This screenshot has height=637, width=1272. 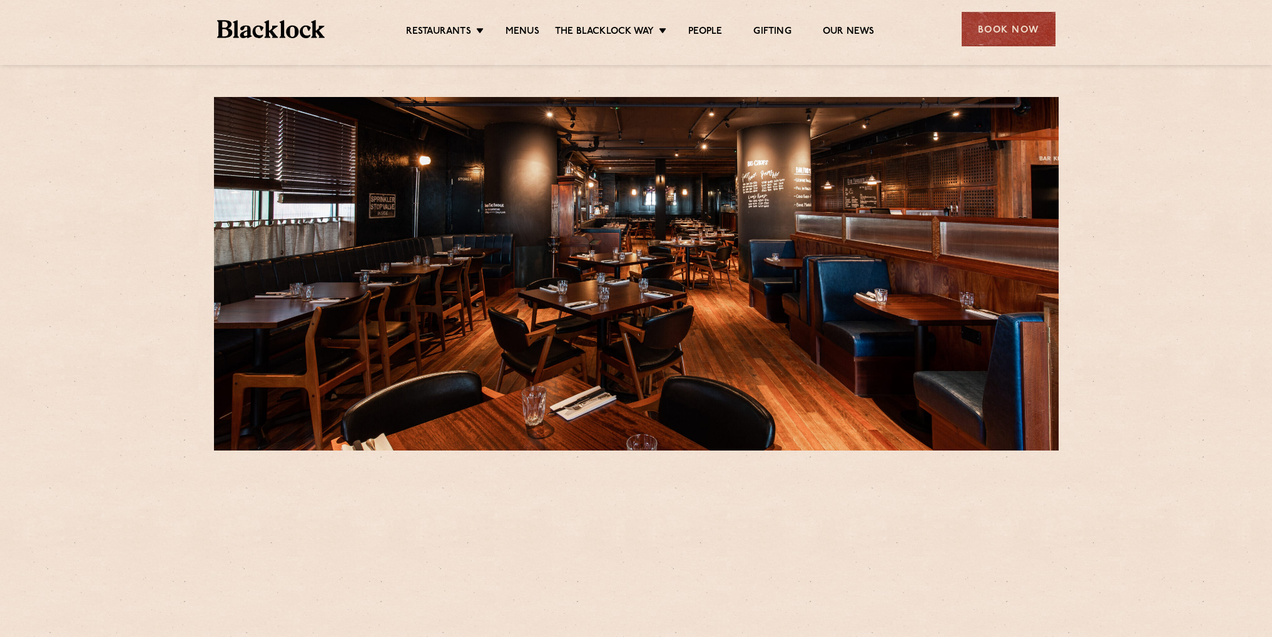 I want to click on a: Menus, so click(x=522, y=33).